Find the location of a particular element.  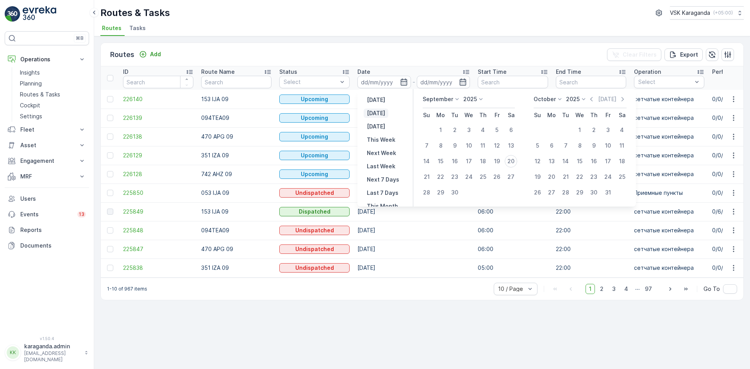

button: Add is located at coordinates (150, 54).